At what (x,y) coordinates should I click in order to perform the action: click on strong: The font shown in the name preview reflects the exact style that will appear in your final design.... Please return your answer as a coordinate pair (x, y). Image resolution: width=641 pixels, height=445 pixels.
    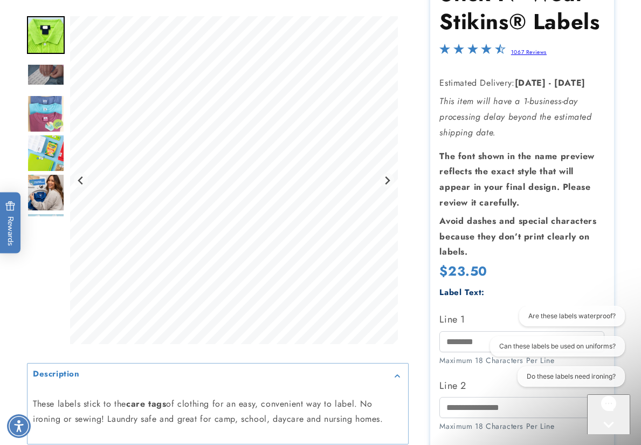
    Looking at the image, I should click on (516, 179).